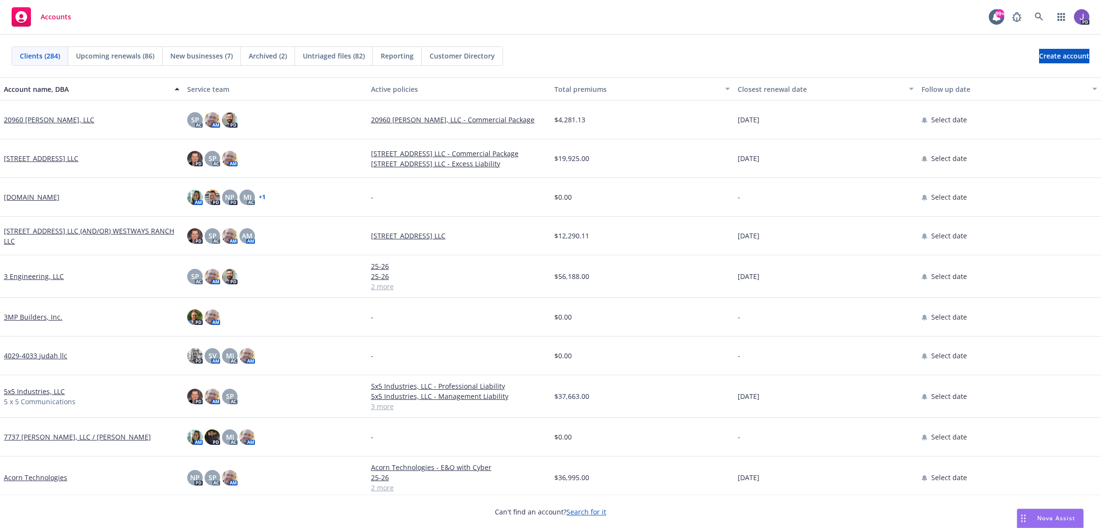 This screenshot has height=528, width=1101. I want to click on div: Account name, DBA, so click(86, 89).